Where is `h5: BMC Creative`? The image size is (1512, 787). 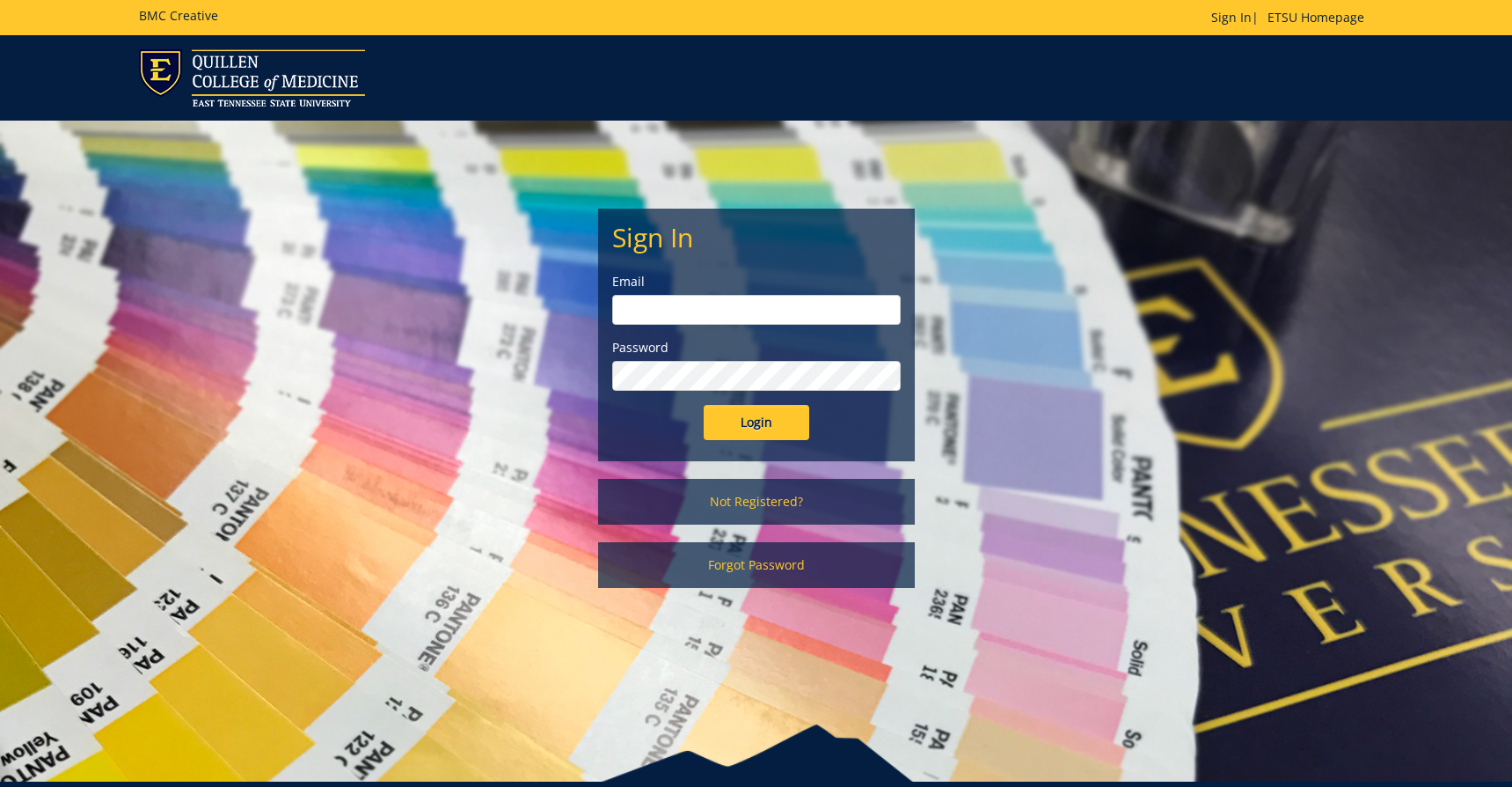
h5: BMC Creative is located at coordinates (179, 15).